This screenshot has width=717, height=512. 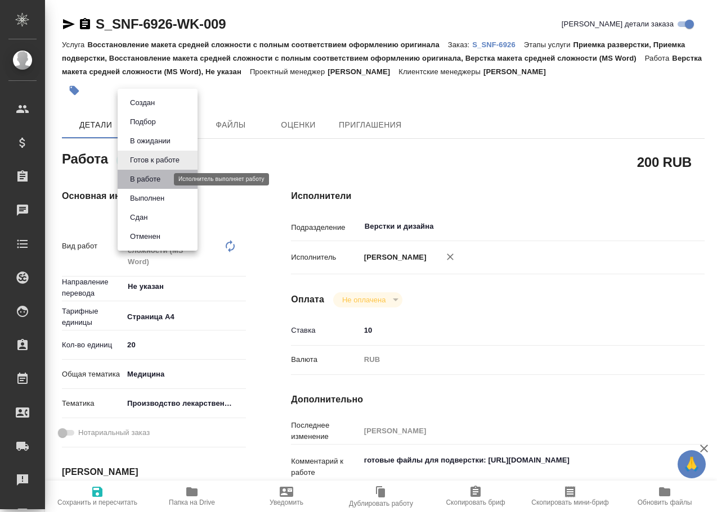 What do you see at coordinates (155, 160) in the screenshot?
I see `button: Готов к работе` at bounding box center [155, 160].